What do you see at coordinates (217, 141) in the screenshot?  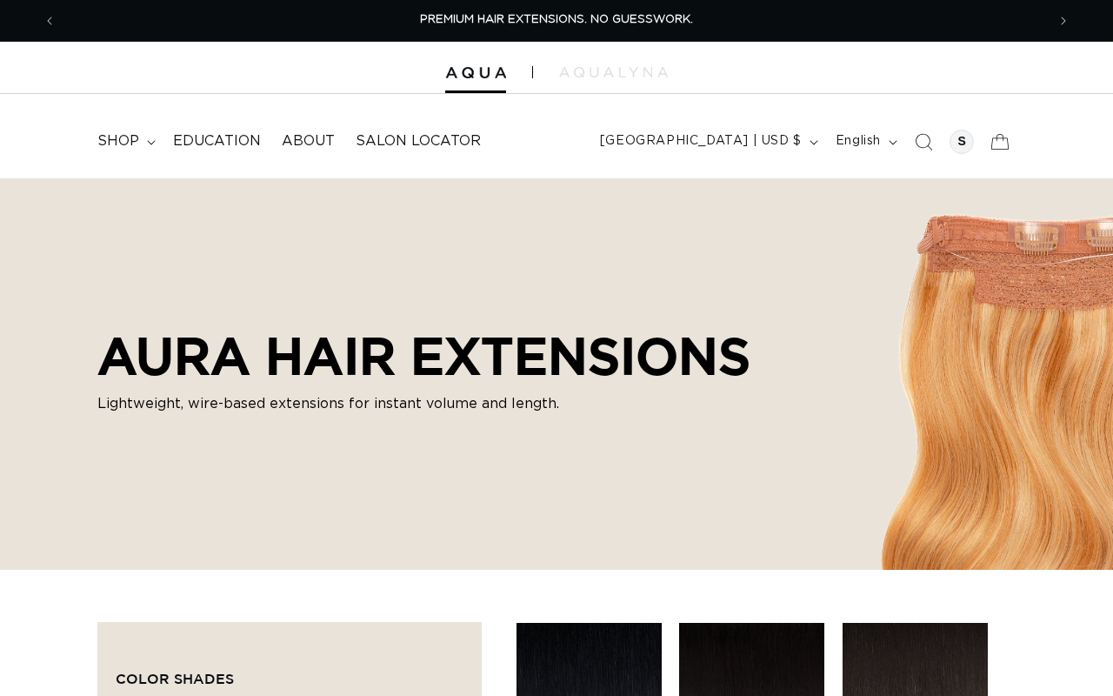 I see `span: Education` at bounding box center [217, 141].